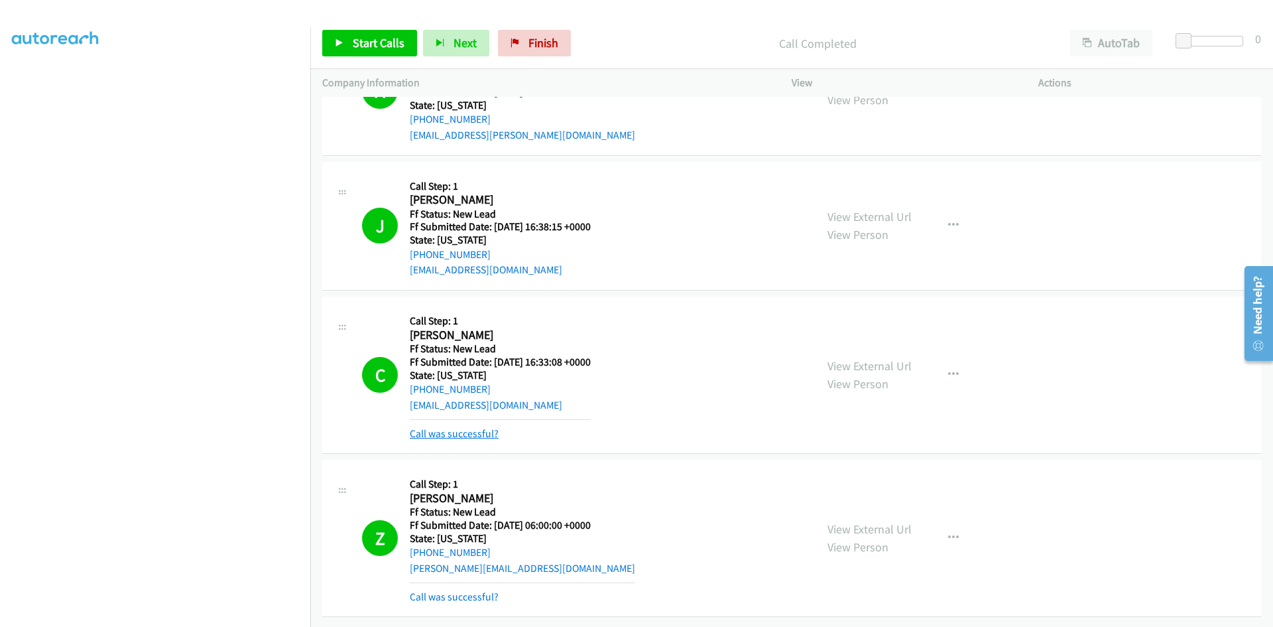 The image size is (1273, 627). Describe the element at coordinates (1213, 41) in the screenshot. I see `div: Delay between calls (in seconds)` at that location.